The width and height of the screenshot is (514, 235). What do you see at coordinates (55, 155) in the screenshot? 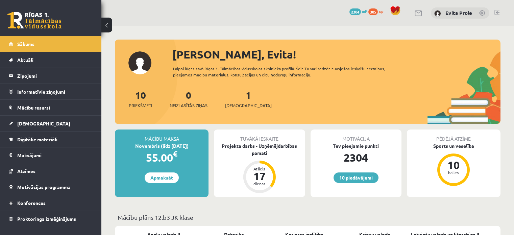
I see `legend: Maksājumi` at bounding box center [55, 155].